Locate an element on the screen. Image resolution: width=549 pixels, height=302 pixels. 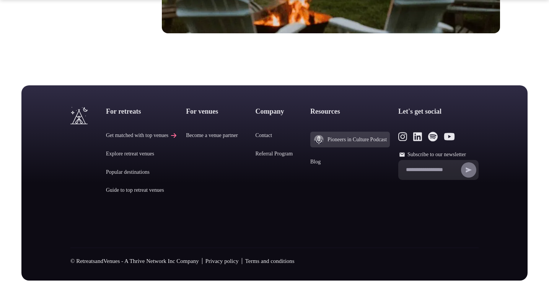
a: Blog is located at coordinates (350, 162).